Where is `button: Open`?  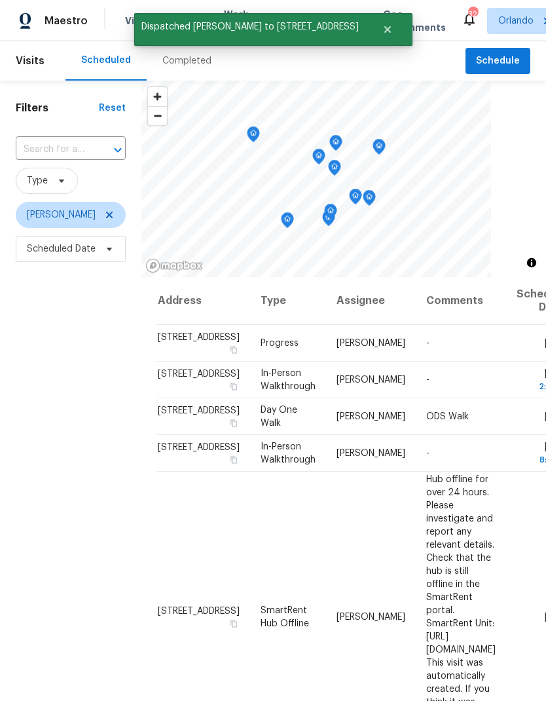
button: Open is located at coordinates (118, 150).